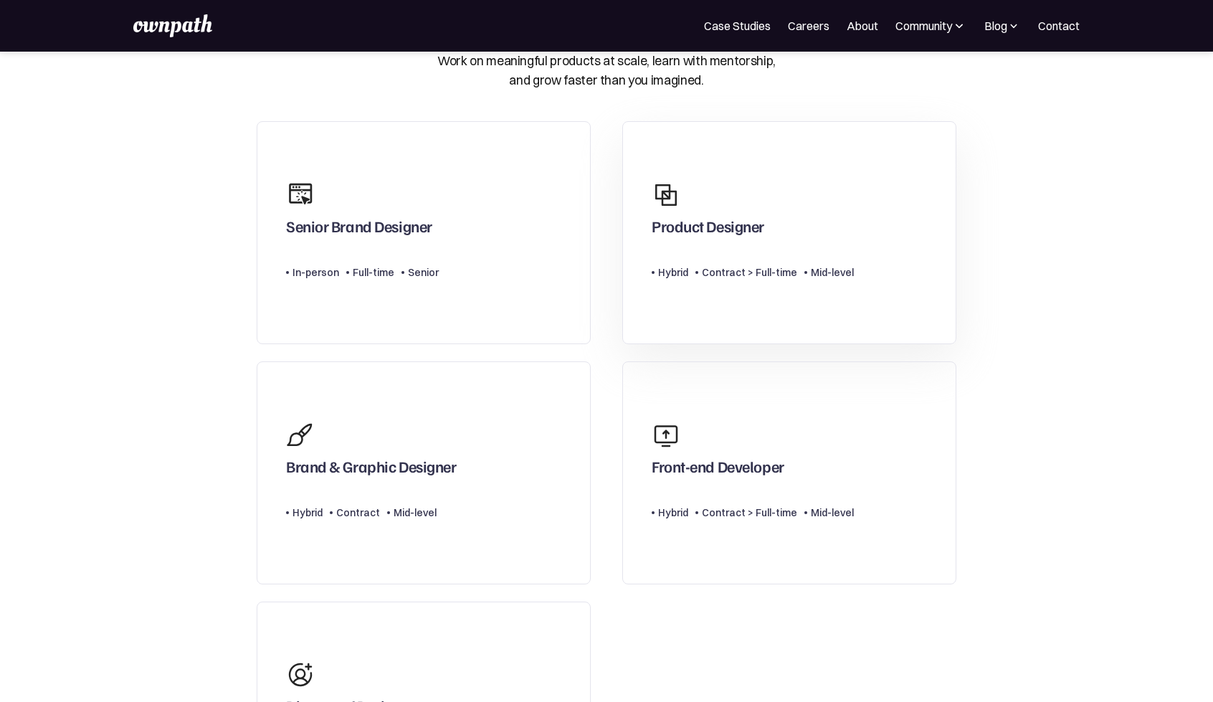 The image size is (1213, 702). Describe the element at coordinates (862, 26) in the screenshot. I see `a: About` at that location.